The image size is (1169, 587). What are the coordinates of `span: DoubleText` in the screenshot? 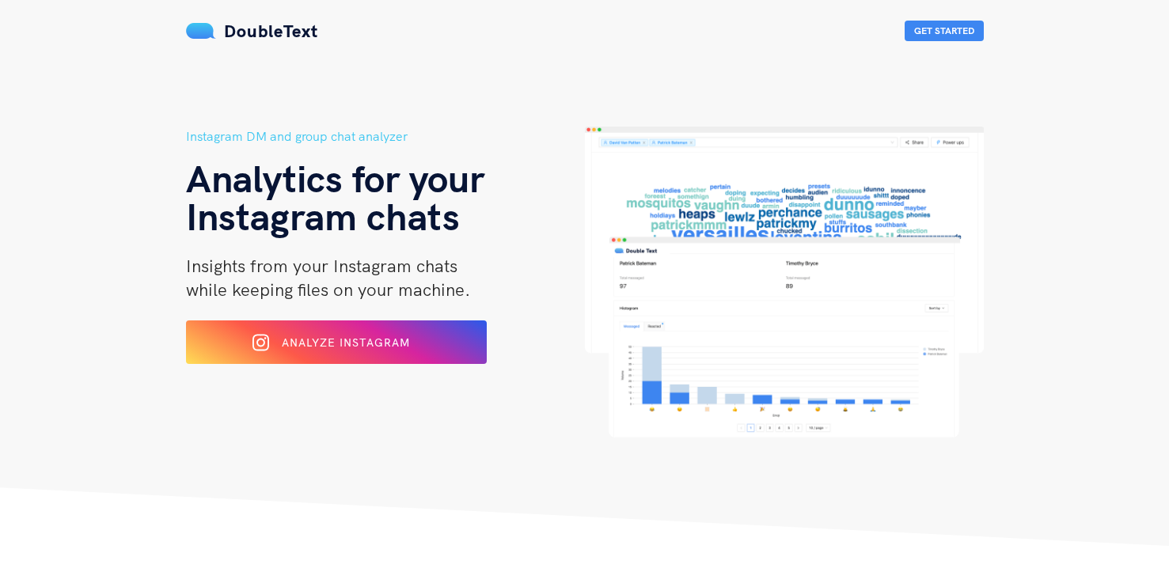 It's located at (271, 31).